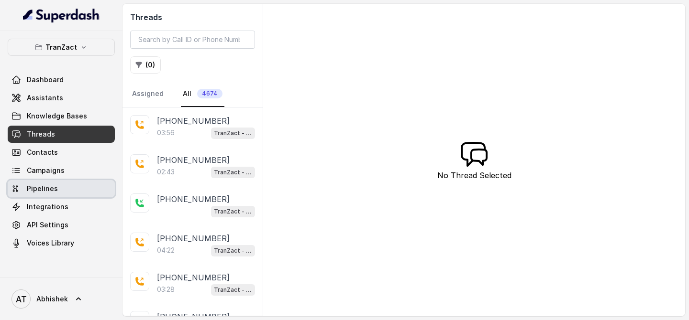 This screenshot has height=320, width=689. Describe the element at coordinates (165, 133) in the screenshot. I see `p: 03:56` at that location.